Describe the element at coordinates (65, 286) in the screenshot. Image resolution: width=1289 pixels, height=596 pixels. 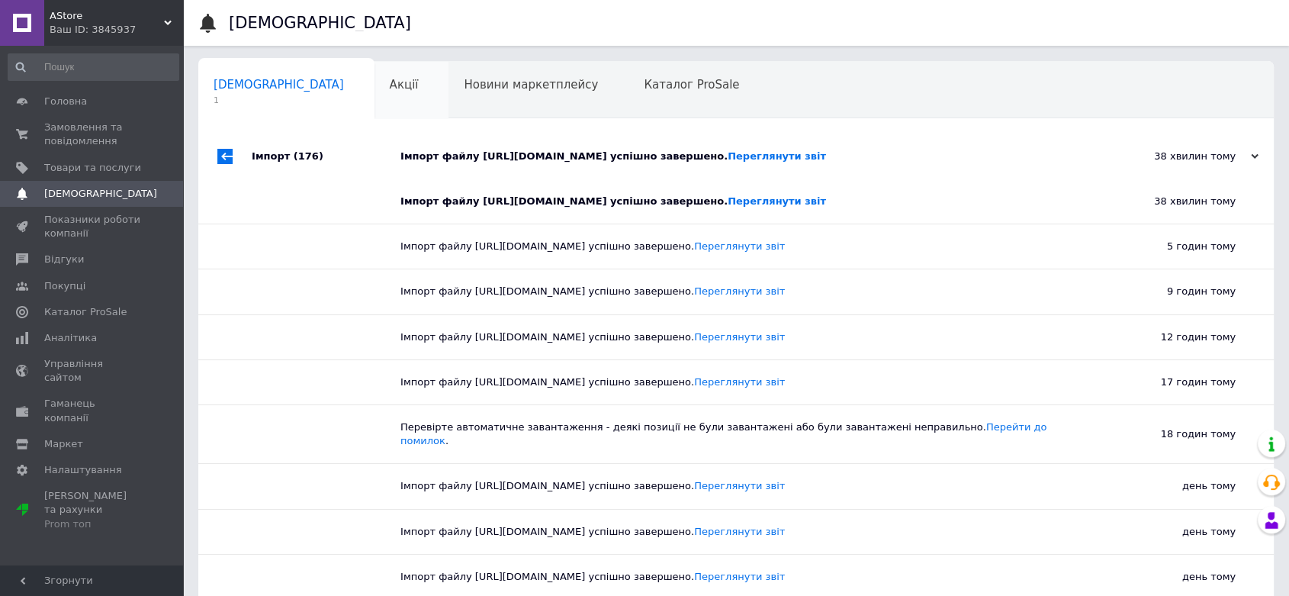
I see `span: Покупці` at that location.